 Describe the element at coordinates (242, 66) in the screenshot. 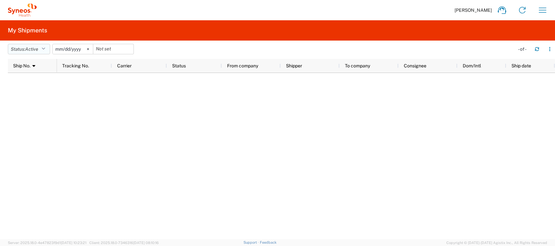

I see `span: From company` at that location.